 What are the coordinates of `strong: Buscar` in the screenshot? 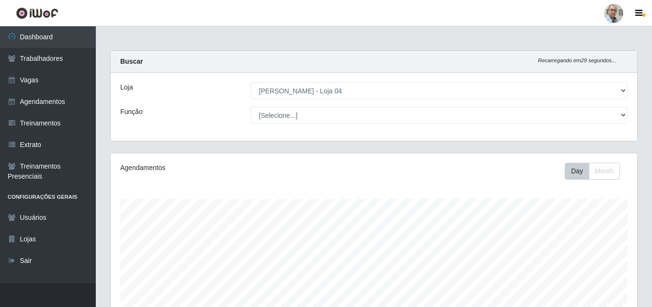 It's located at (131, 61).